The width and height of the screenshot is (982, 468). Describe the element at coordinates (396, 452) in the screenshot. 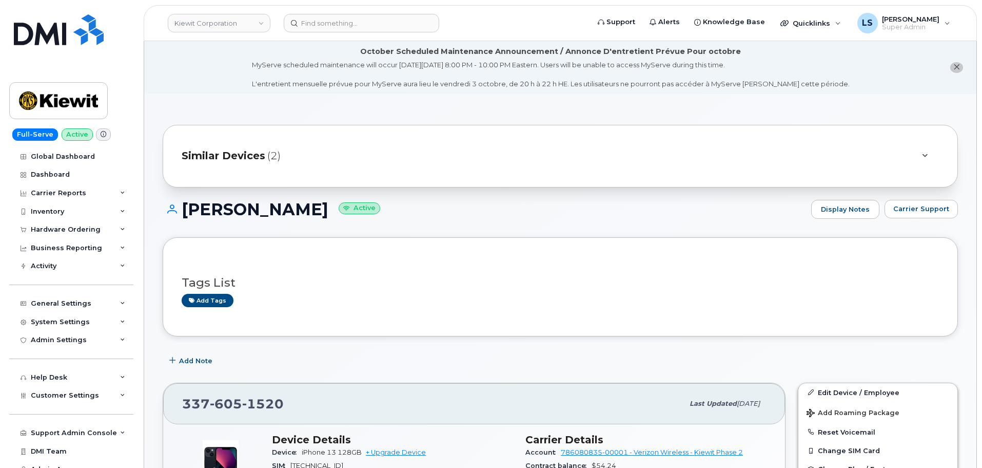

I see `a: + Upgrade Device` at that location.